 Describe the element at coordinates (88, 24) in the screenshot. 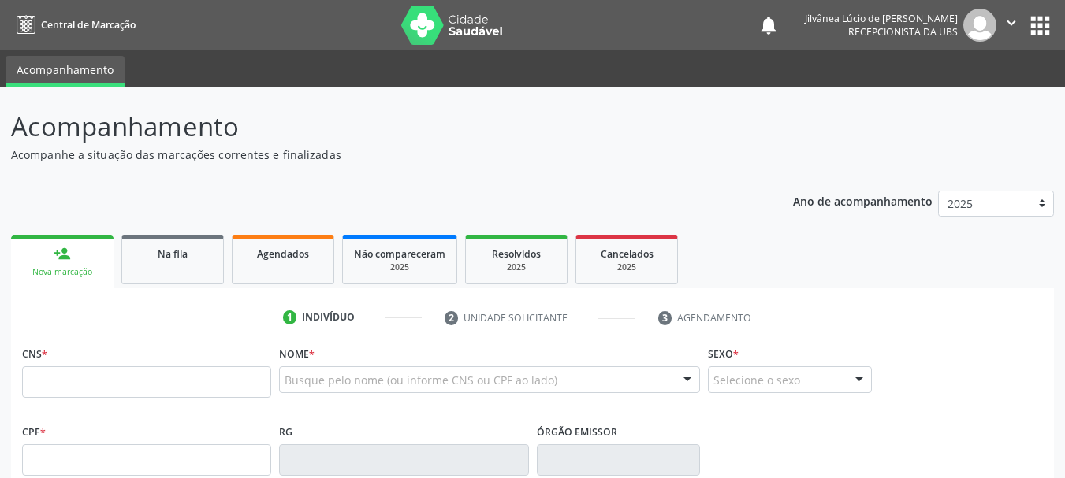

I see `span: Central de Marcação` at that location.